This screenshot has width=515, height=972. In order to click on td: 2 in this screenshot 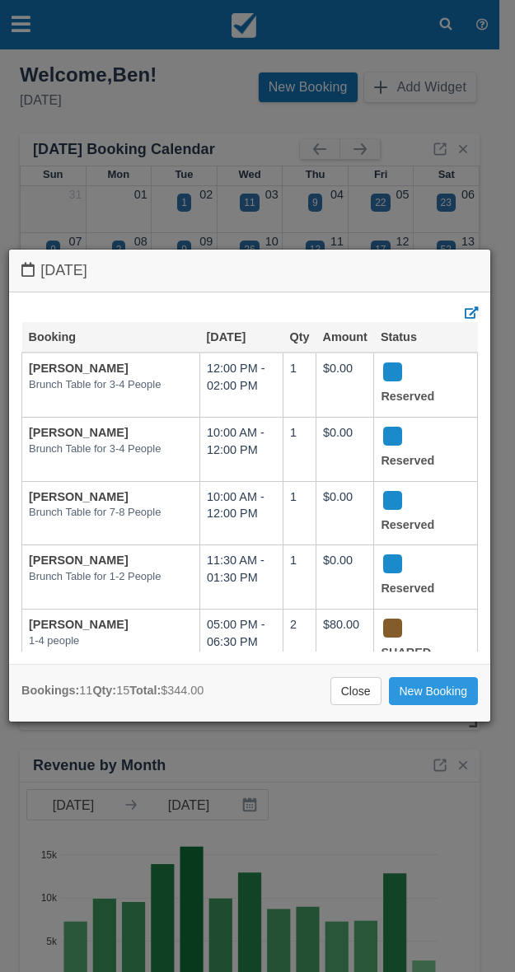, I will do `click(300, 648)`.